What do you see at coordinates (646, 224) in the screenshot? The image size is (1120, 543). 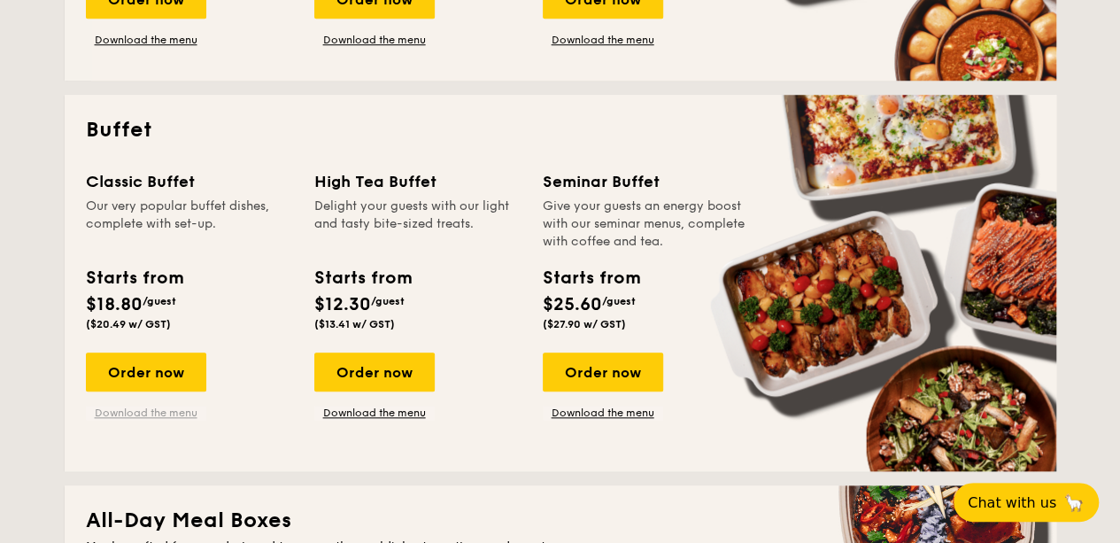 I see `div: Give your guests an energy boost with our seminar menus, complete with coffee and tea.` at bounding box center [646, 224].